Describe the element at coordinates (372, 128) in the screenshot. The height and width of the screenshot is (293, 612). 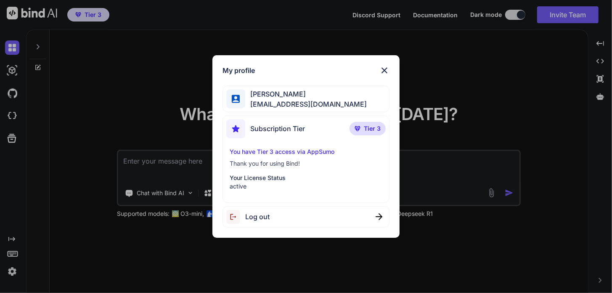
I see `span: Tier 3` at that location.